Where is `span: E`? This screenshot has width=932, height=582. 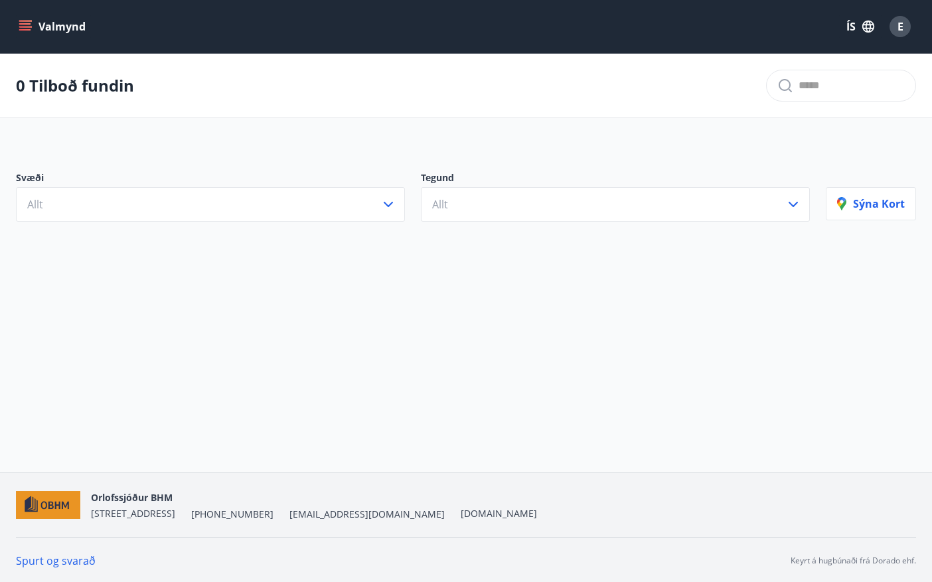
span: E is located at coordinates (900, 27).